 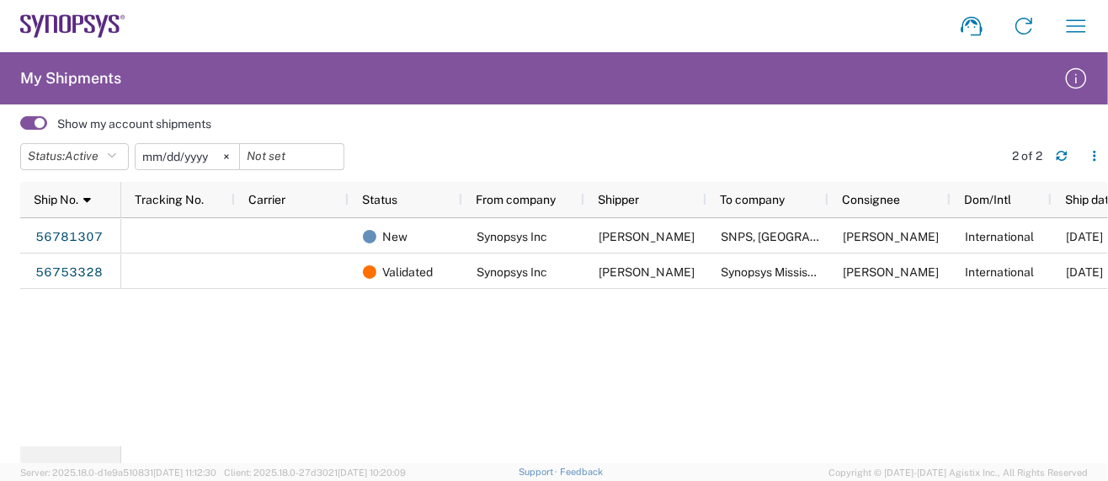 I want to click on label: Show my account shipments, so click(x=134, y=124).